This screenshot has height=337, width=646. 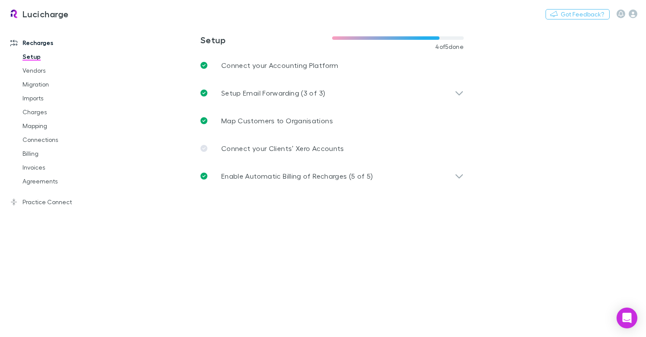 I want to click on a: Billing, so click(x=60, y=154).